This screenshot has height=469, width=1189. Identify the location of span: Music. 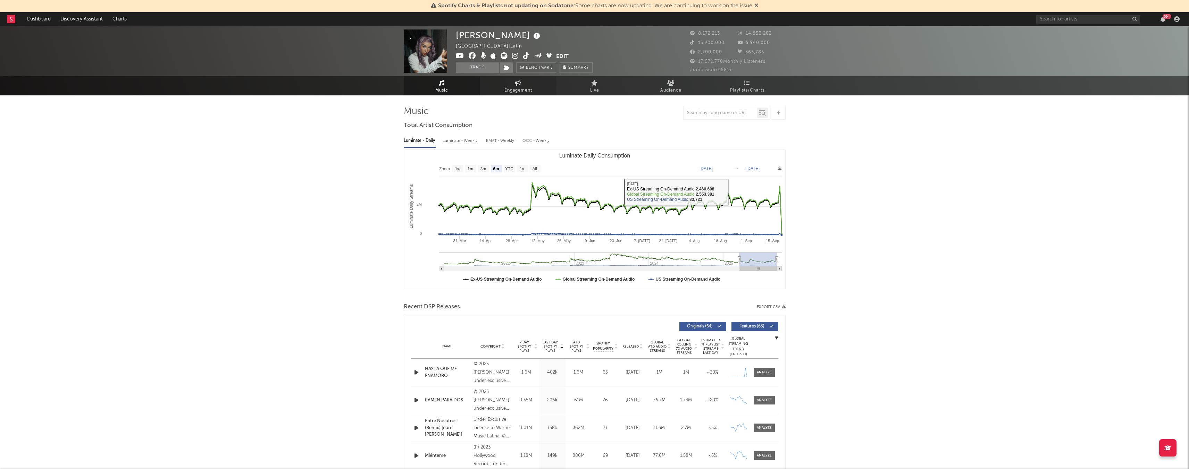
(442, 91).